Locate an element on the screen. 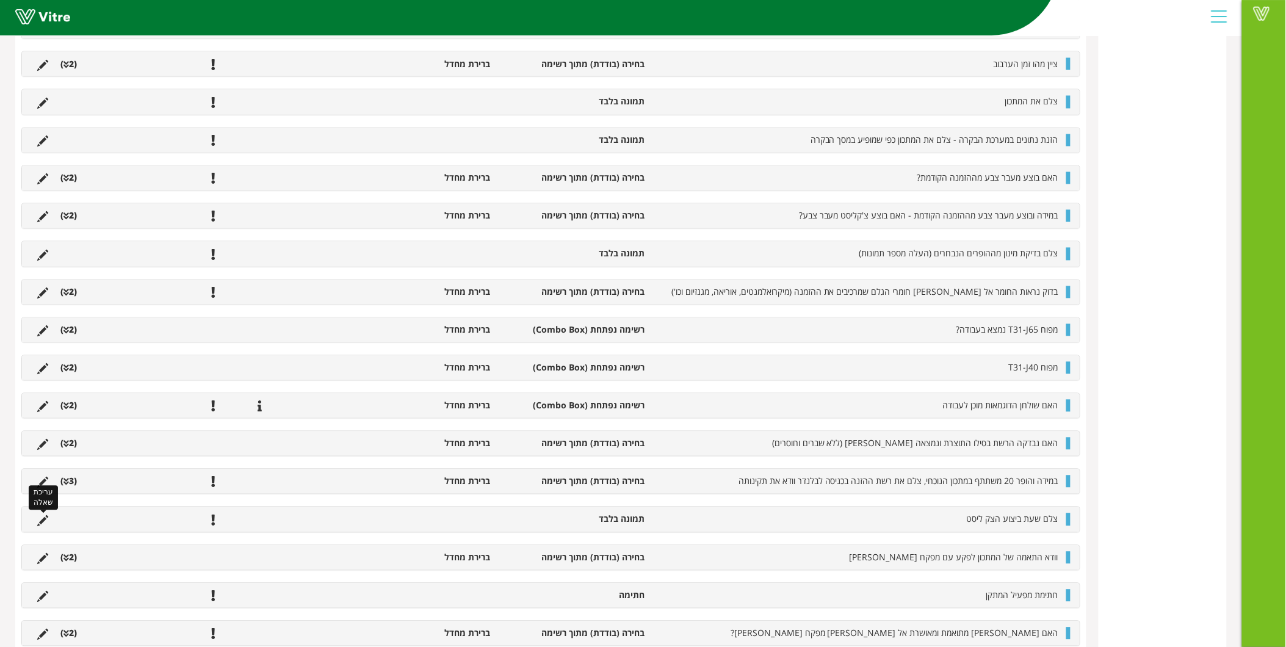 The image size is (1286, 647). span: במידה והופר 20 משתתף במתכון הנוכחי, צלם את רשת ההזנה בכניסה לבלנדר וודא את תקינותה is located at coordinates (898, 481).